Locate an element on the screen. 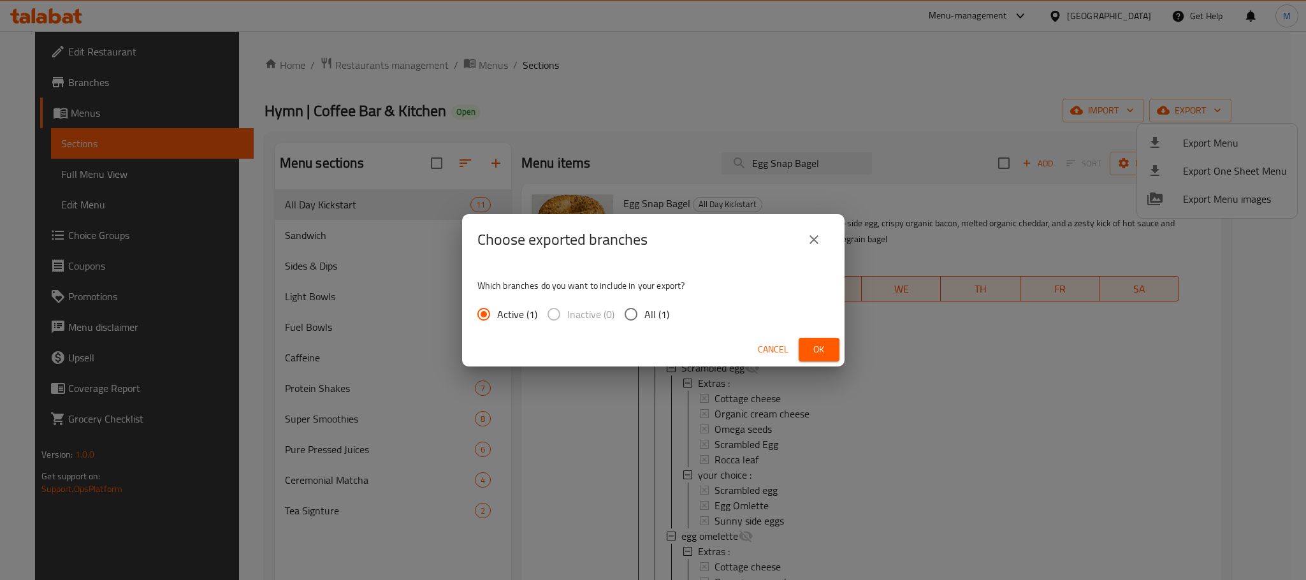  button: Cancel is located at coordinates (773, 349).